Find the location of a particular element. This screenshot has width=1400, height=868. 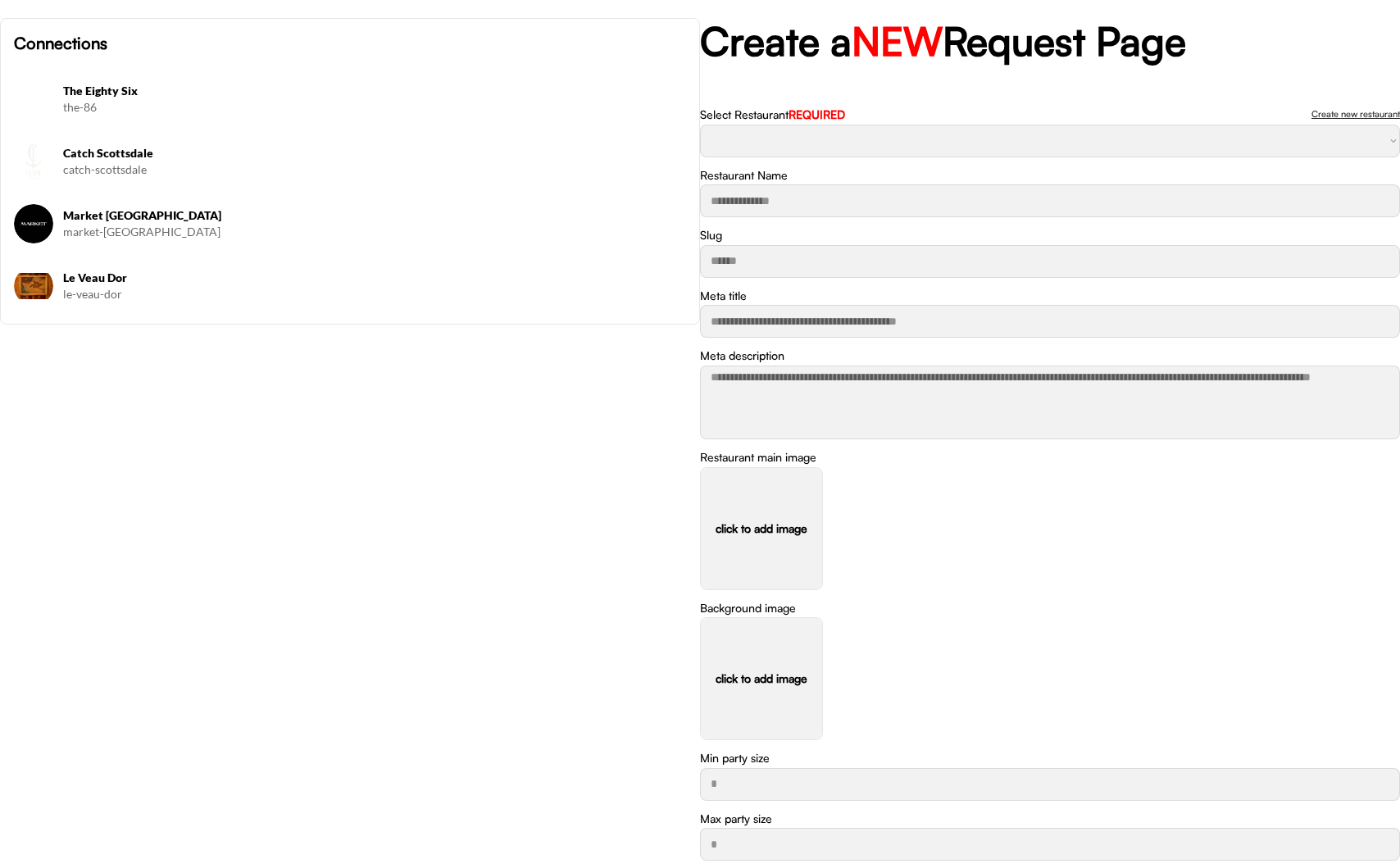

div: the-86 is located at coordinates (374, 108).